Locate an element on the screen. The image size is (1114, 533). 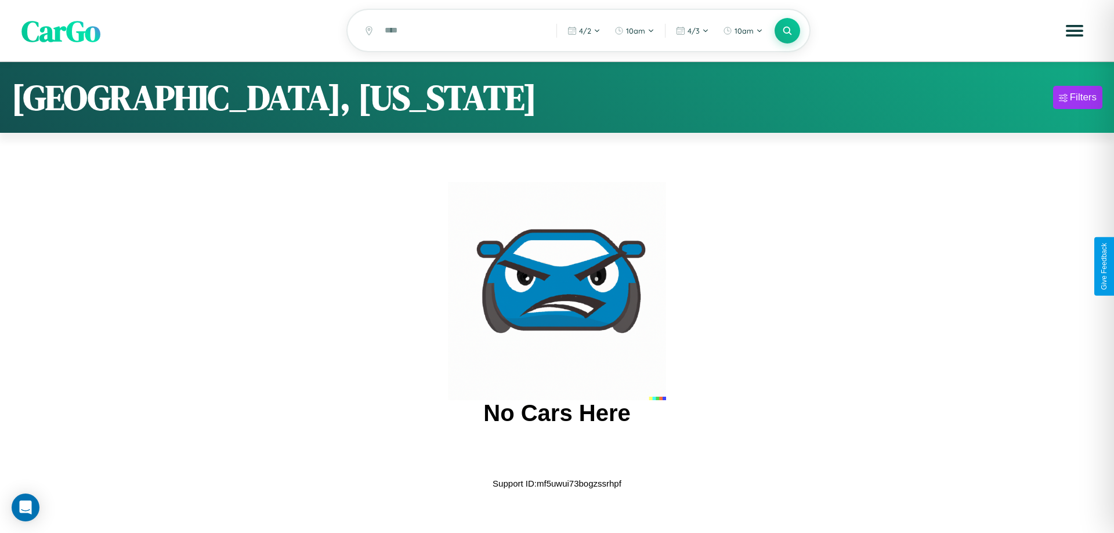
div: Open Intercom Messenger is located at coordinates (26, 508).